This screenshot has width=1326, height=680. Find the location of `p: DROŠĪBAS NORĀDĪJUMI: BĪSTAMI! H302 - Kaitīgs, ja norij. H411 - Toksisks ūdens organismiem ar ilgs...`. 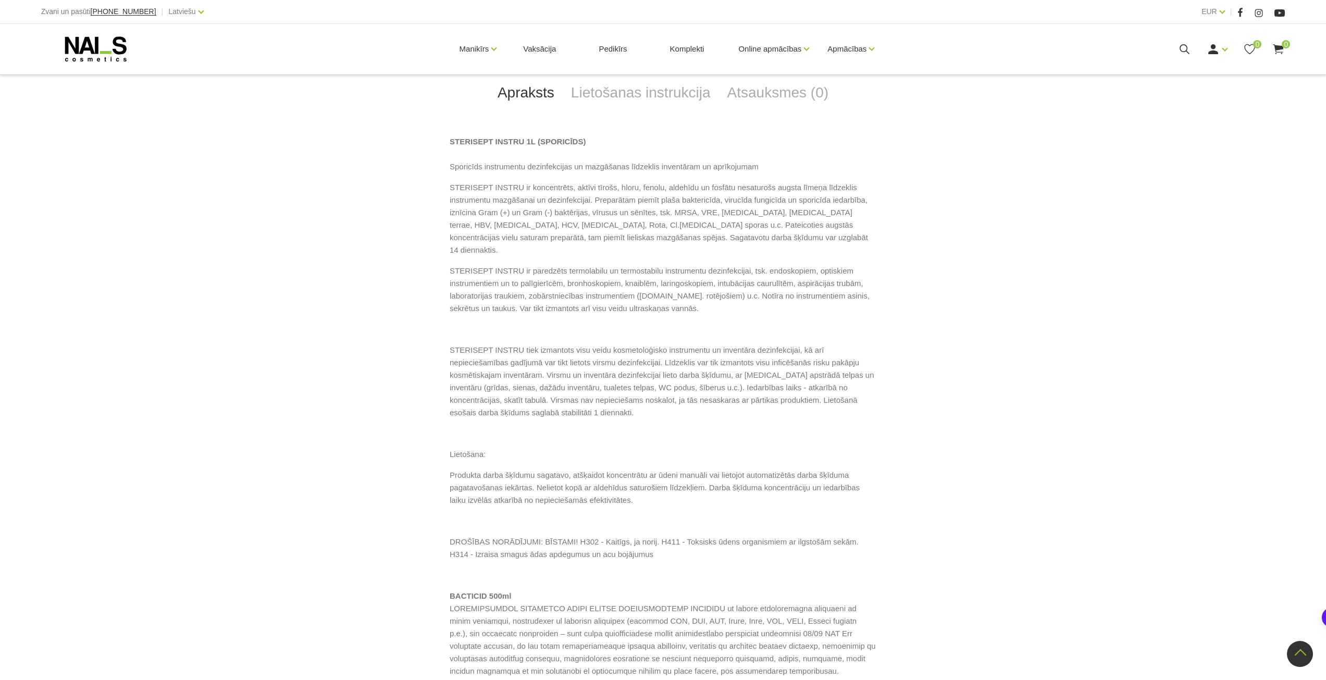

p: DROŠĪBAS NORĀDĪJUMI: BĪSTAMI! H302 - Kaitīgs, ja norij. H411 - Toksisks ūdens organismiem ar ilgs... is located at coordinates (663, 548).